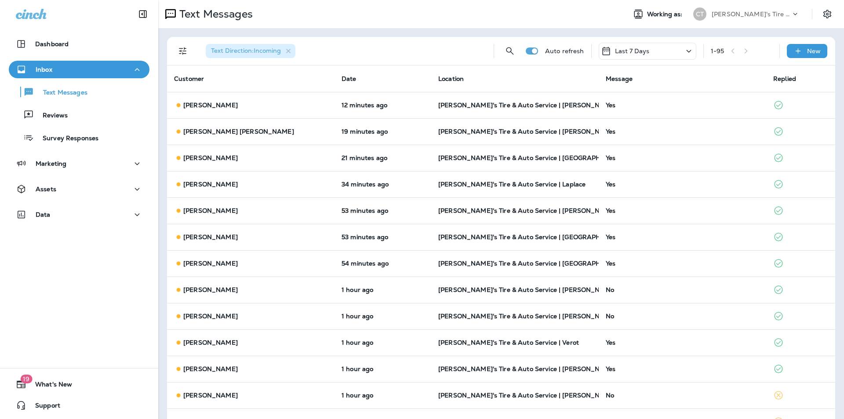 The height and width of the screenshot is (419, 844). I want to click on div: CT, so click(700, 14).